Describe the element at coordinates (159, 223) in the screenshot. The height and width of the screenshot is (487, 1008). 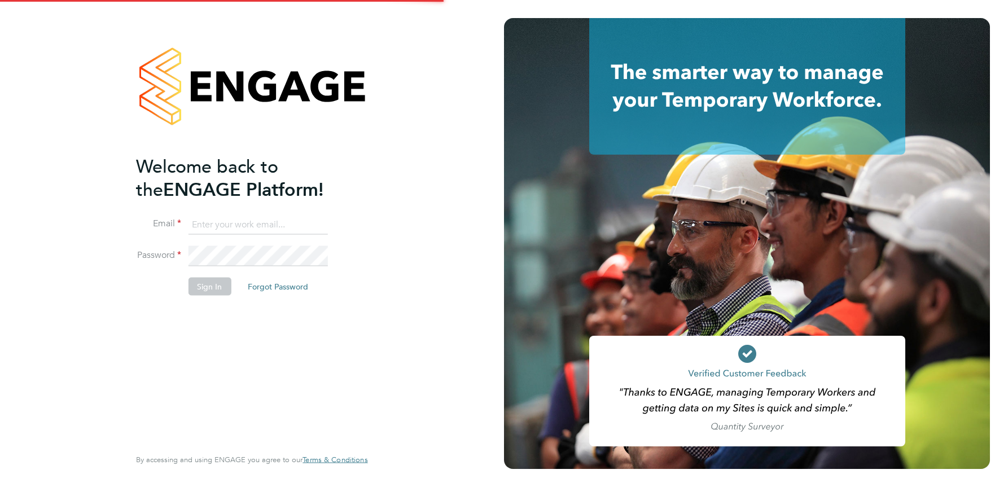
I see `label: Email` at that location.